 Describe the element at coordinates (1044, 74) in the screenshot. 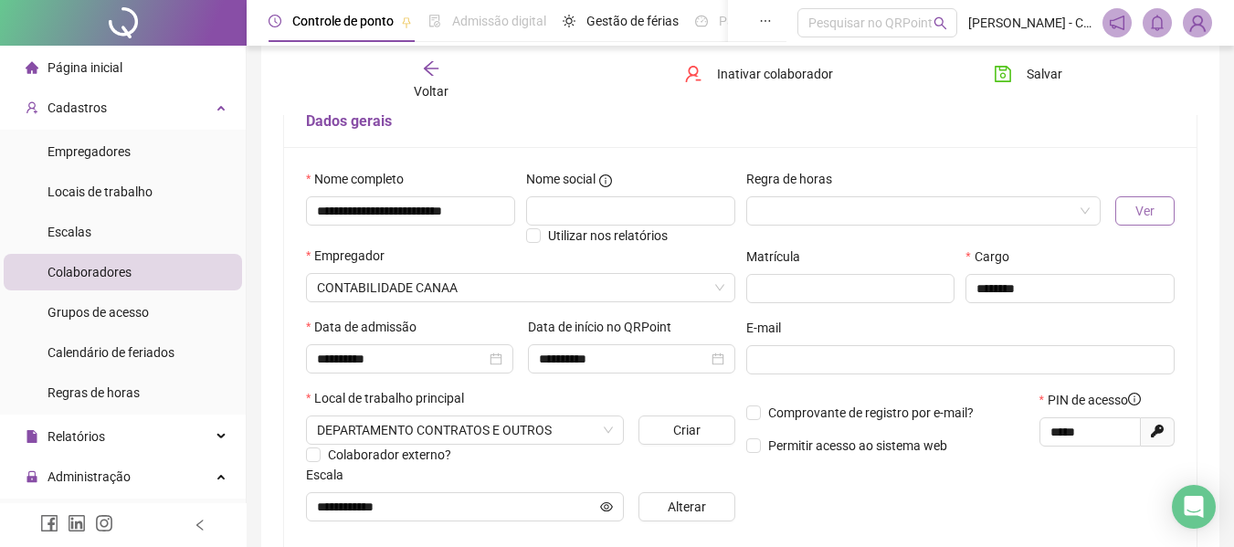

I see `span: Salvar` at that location.